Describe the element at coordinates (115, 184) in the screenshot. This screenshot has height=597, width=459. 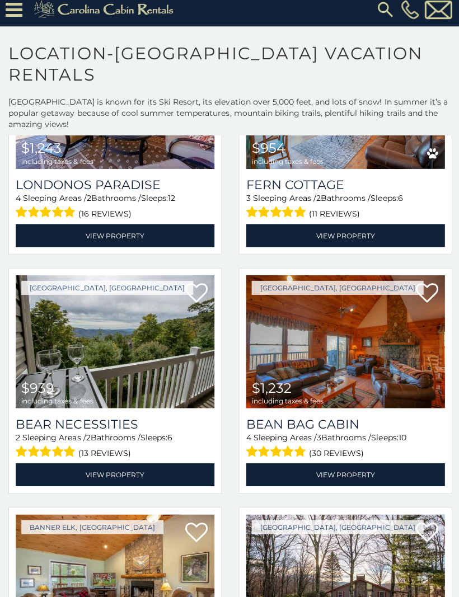
I see `a: Londonos Paradise` at that location.